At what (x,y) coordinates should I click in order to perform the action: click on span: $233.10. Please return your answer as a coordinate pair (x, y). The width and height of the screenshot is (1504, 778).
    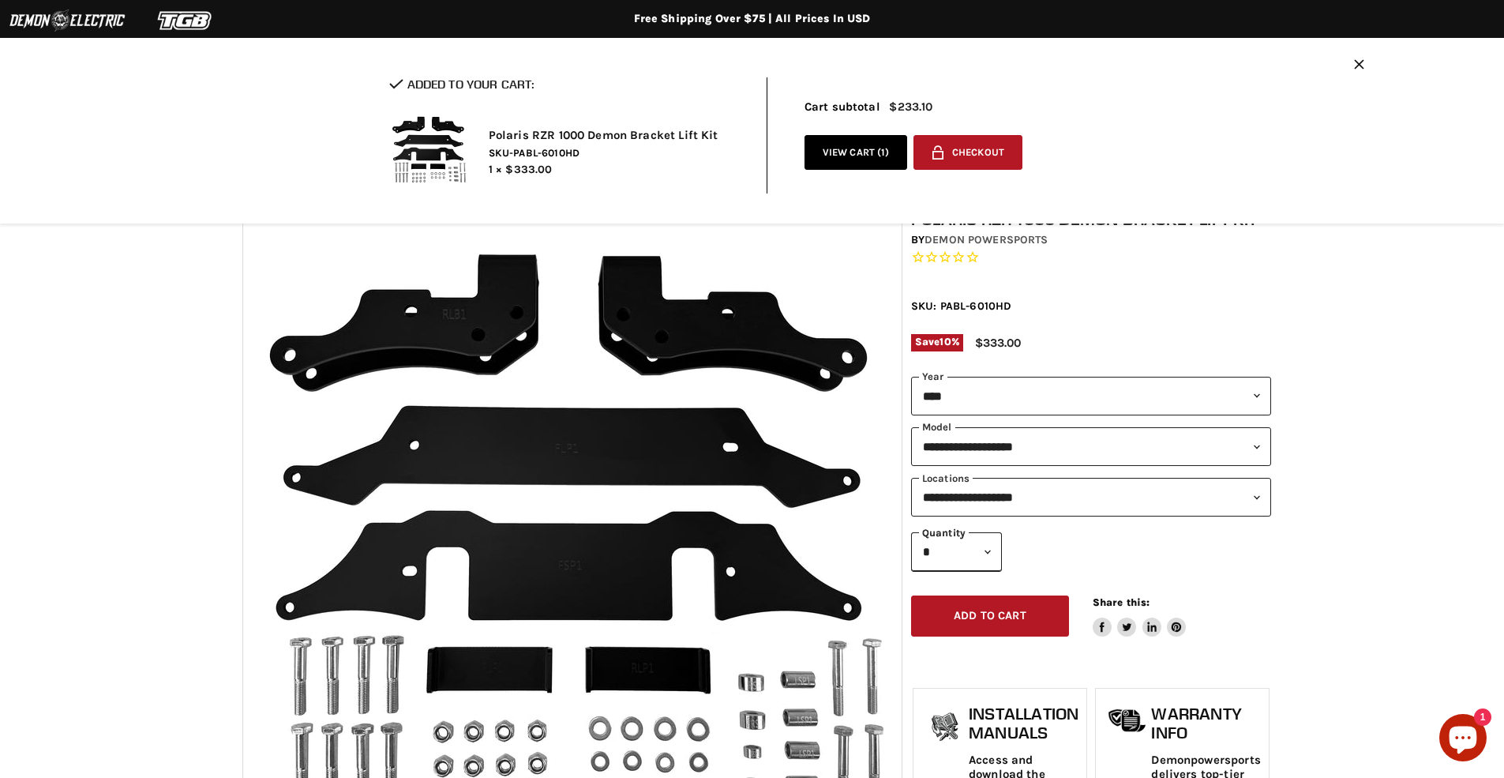
    Looking at the image, I should click on (910, 107).